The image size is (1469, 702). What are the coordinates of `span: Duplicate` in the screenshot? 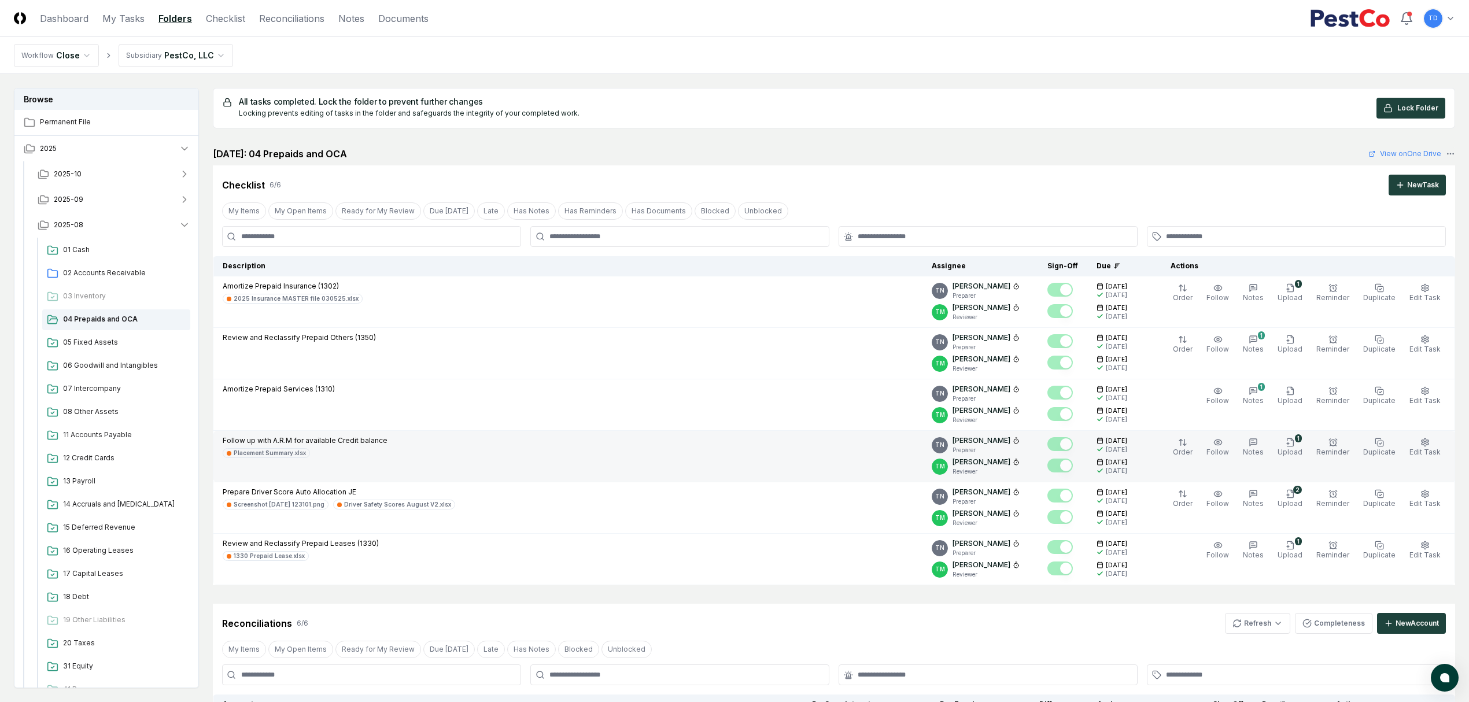 It's located at (1379, 452).